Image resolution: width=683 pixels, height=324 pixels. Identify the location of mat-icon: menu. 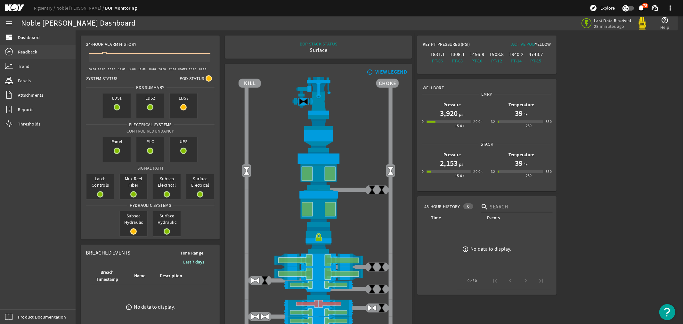
(9, 23).